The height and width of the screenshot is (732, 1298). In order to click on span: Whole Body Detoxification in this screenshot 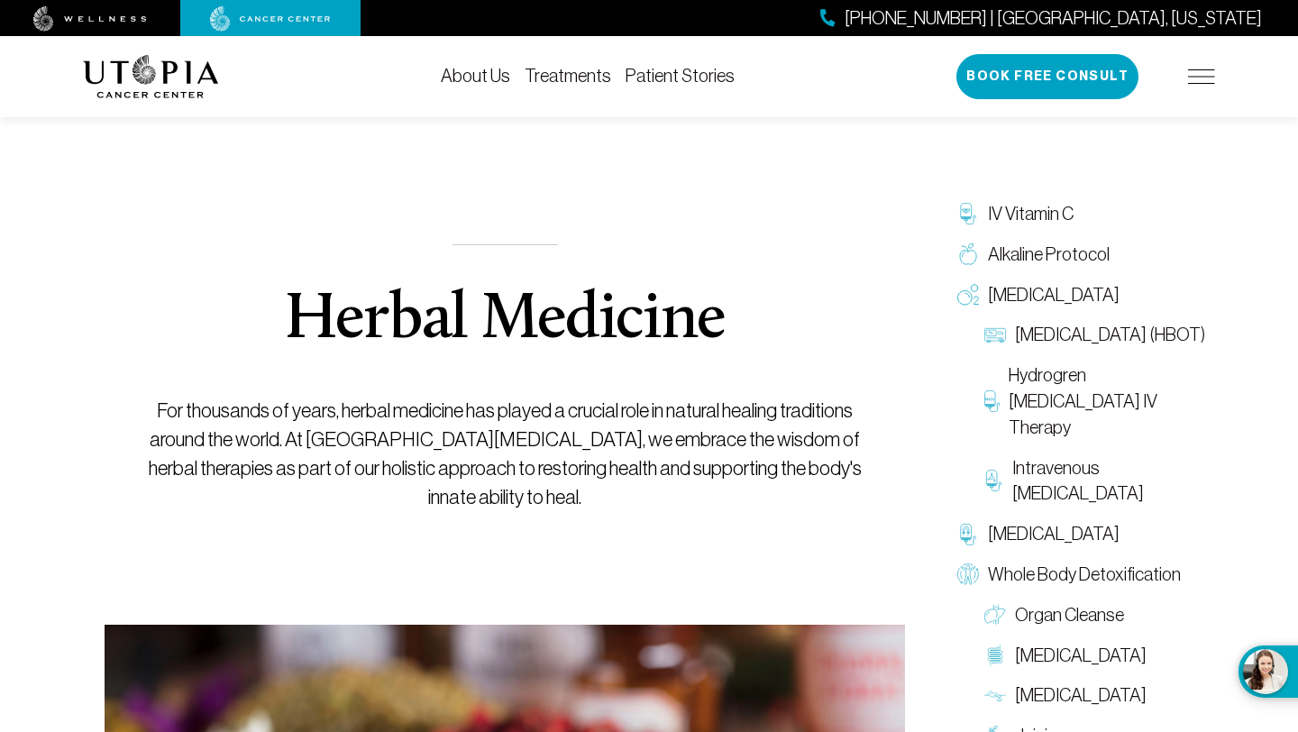, I will do `click(1085, 574)`.